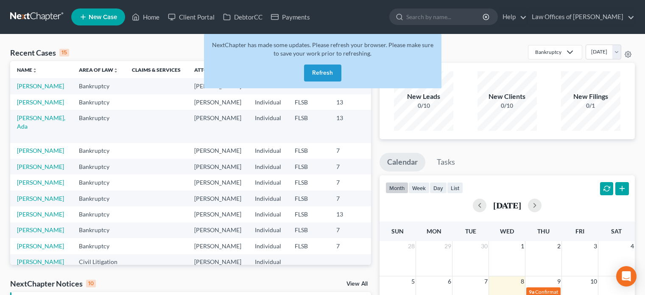 This screenshot has width=645, height=295. What do you see at coordinates (53, 283) in the screenshot?
I see `div: NextChapter Notices` at bounding box center [53, 283].